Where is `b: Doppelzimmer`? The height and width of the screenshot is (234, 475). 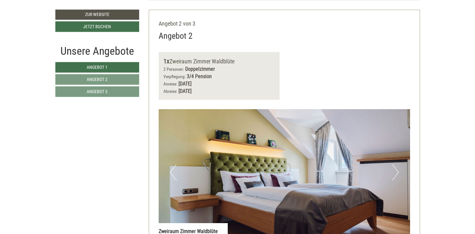
b: Doppelzimmer is located at coordinates (200, 69).